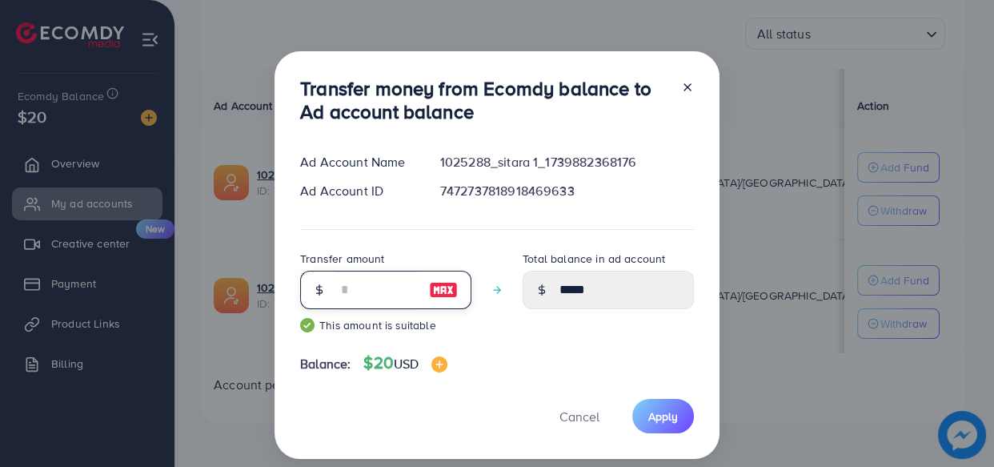  What do you see at coordinates (386, 325) in the screenshot?
I see `small: This amount is suitable` at bounding box center [386, 325].